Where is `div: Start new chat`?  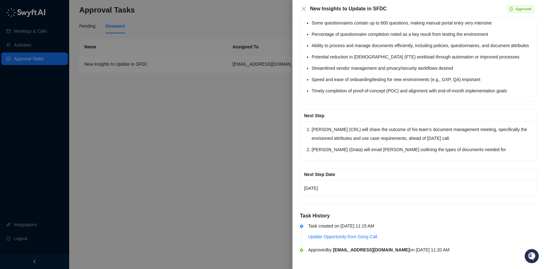 div: Start new chat is located at coordinates (62, 60).